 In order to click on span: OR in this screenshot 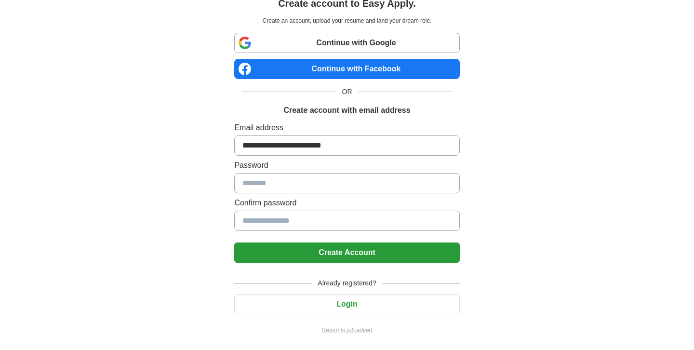, I will do `click(347, 92)`.